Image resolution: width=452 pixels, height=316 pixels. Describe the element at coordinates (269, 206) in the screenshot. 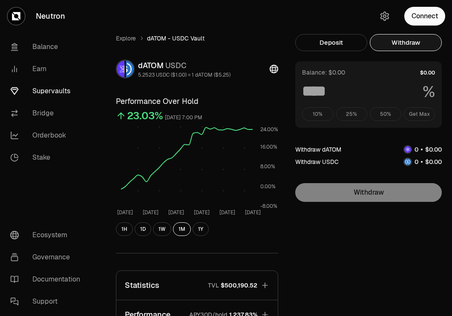

I see `tspan: -8.00%` at that location.